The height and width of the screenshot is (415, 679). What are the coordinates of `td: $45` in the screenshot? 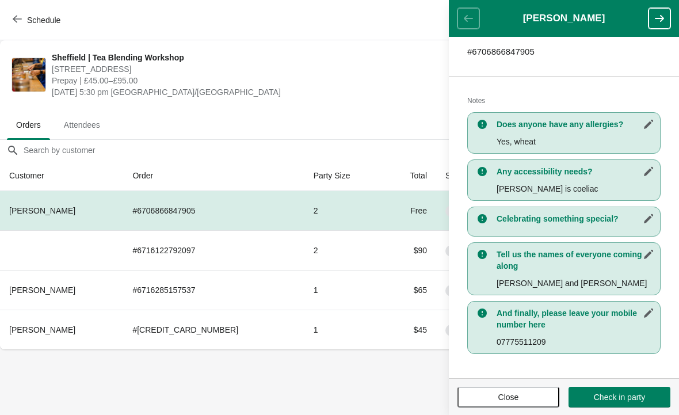 It's located at (410, 329).